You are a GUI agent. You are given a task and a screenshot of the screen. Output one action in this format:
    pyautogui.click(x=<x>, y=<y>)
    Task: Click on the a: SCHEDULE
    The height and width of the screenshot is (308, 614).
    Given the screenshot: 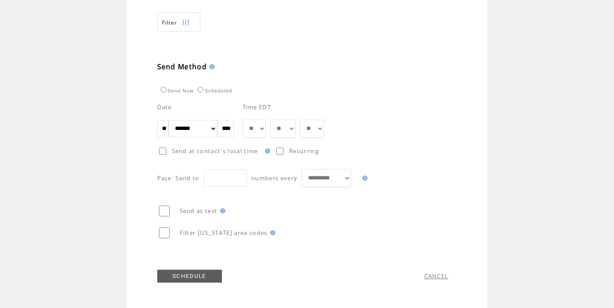 What is the action you would take?
    pyautogui.click(x=190, y=277)
    